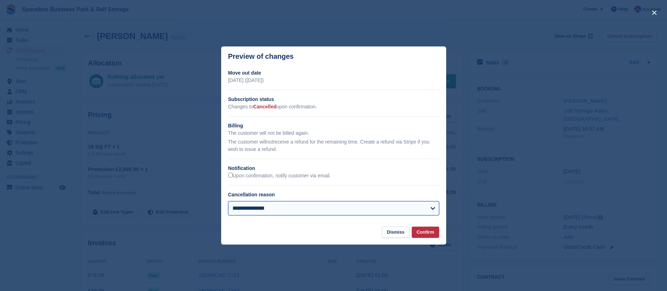 The height and width of the screenshot is (291, 667). What do you see at coordinates (396, 232) in the screenshot?
I see `button: Dismiss` at bounding box center [396, 232].